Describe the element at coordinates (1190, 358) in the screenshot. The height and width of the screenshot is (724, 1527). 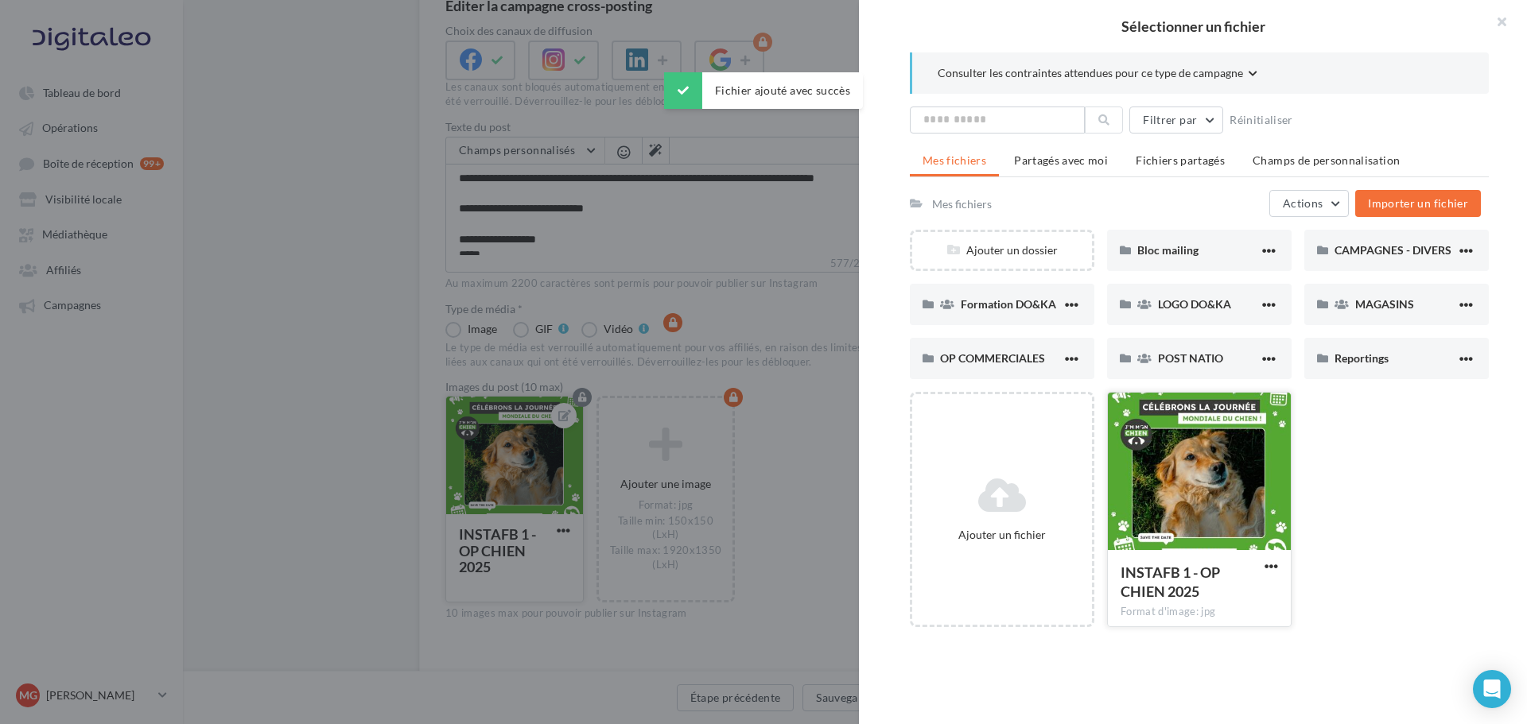
I see `span: POST NATIO` at that location.